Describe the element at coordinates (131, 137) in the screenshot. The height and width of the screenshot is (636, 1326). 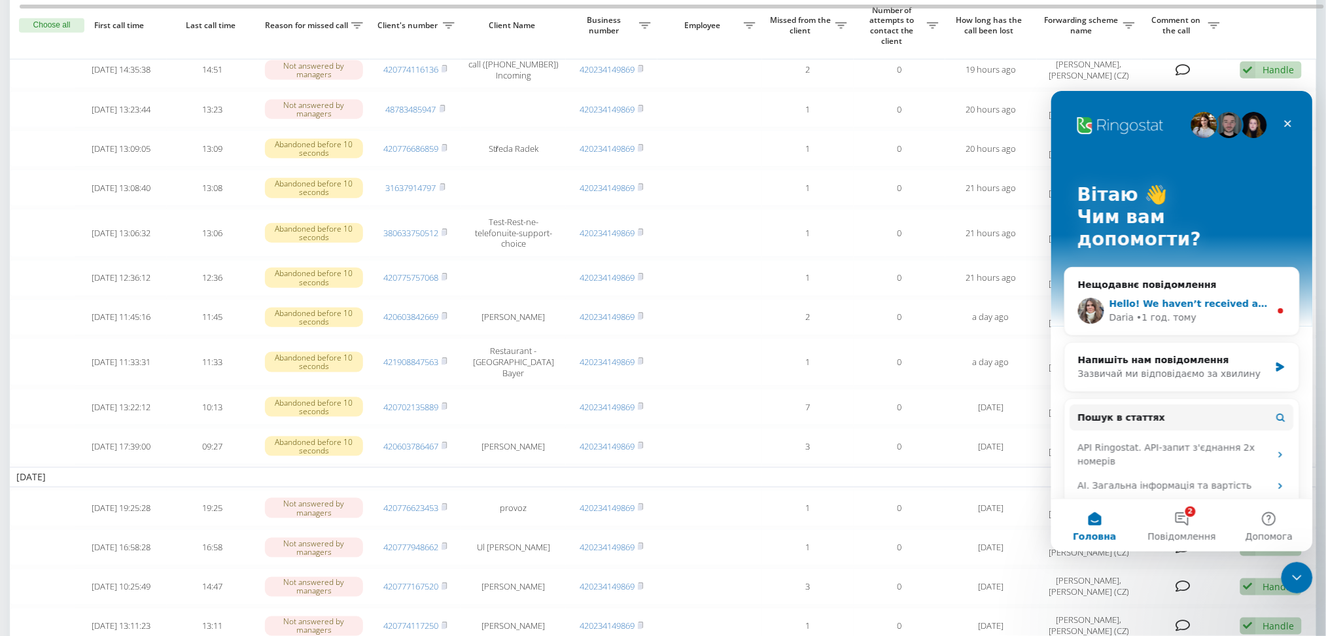
I see `p: Чим вам допомогти?` at that location.